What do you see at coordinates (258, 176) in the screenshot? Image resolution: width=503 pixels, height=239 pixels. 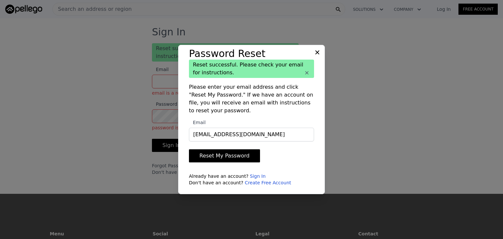 I see `a: Sign In` at bounding box center [258, 176].